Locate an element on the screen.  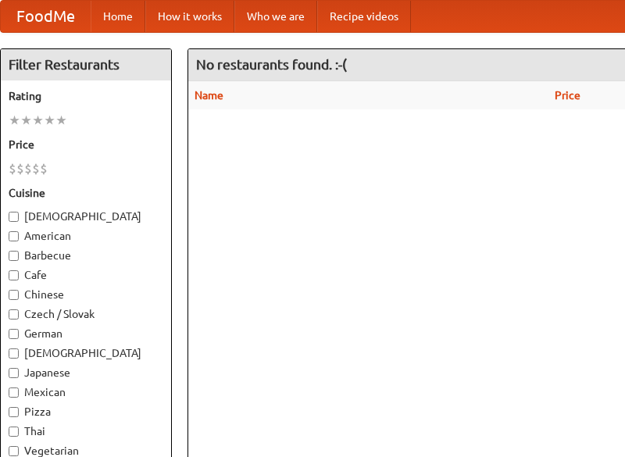
h5: Cuisine is located at coordinates (86, 193).